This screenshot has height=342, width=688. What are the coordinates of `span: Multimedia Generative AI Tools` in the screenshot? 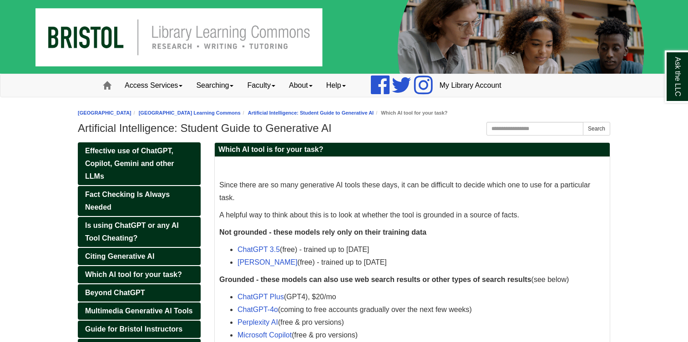 It's located at (139, 311).